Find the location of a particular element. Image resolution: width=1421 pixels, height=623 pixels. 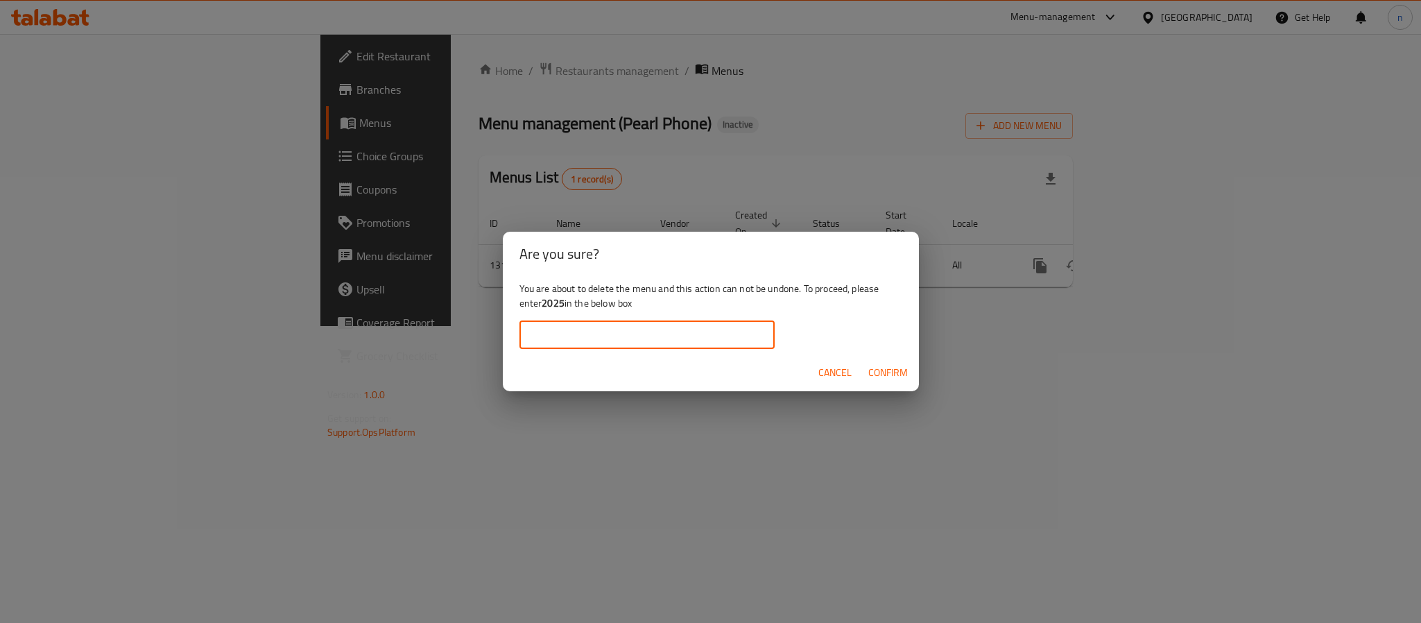

div: You are about to delete the menu and this action can not be undone. To proceed, please enter in t... is located at coordinates (711, 315).